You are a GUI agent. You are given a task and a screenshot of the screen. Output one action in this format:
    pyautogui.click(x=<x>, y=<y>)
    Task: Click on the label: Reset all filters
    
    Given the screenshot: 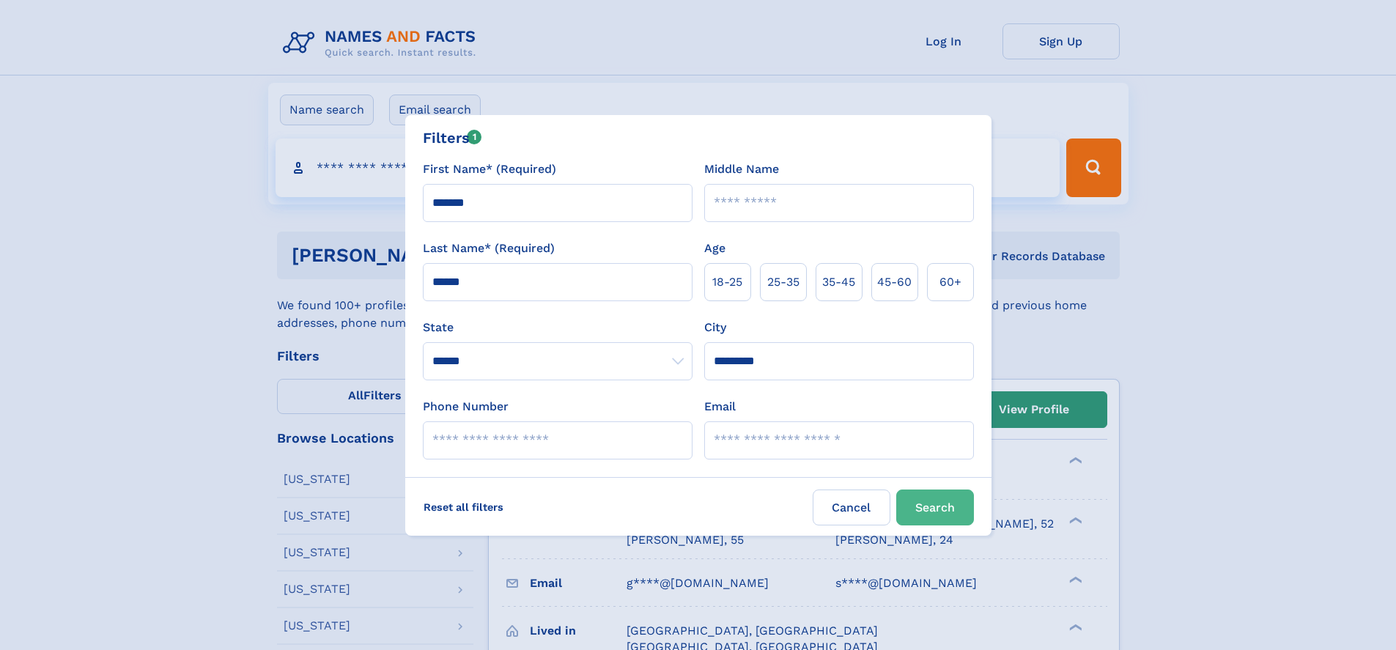 What is the action you would take?
    pyautogui.click(x=463, y=507)
    